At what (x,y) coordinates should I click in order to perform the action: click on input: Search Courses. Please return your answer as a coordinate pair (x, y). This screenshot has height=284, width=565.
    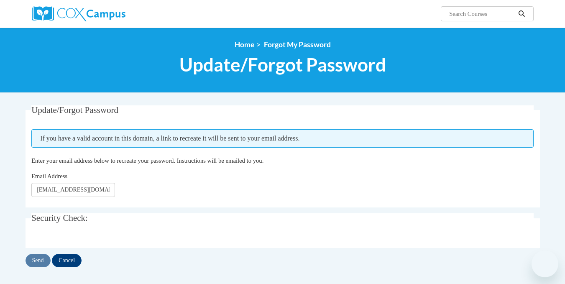
    Looking at the image, I should click on (482, 14).